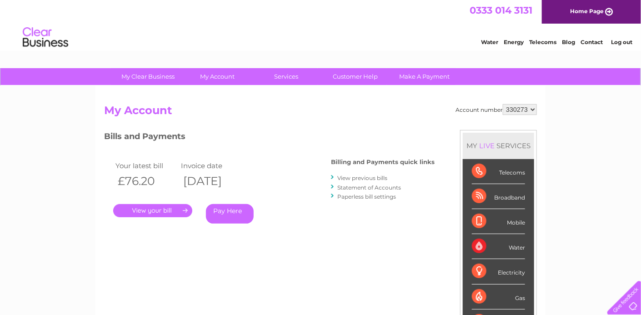  I want to click on h4: Billing and Payments quick links, so click(383, 162).